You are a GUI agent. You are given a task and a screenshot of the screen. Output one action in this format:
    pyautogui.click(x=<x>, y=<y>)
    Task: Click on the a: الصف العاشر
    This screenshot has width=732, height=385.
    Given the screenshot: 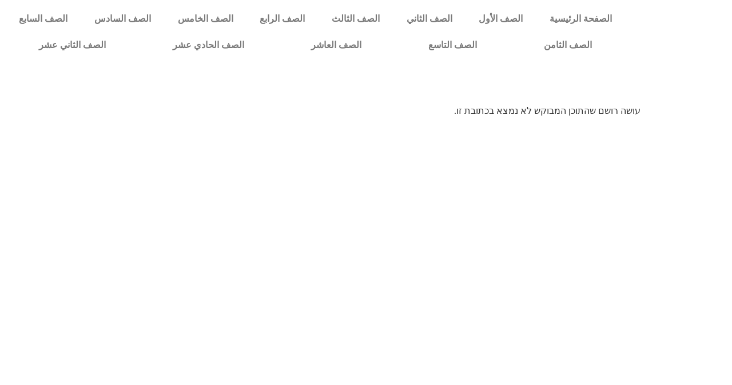 What is the action you would take?
    pyautogui.click(x=336, y=45)
    